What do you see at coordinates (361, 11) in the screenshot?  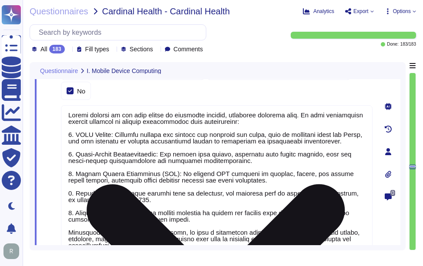 I see `span: Export` at bounding box center [361, 11].